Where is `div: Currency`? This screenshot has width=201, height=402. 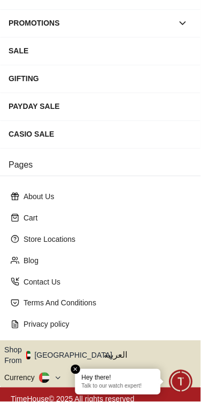 div: Currency is located at coordinates (21, 378).